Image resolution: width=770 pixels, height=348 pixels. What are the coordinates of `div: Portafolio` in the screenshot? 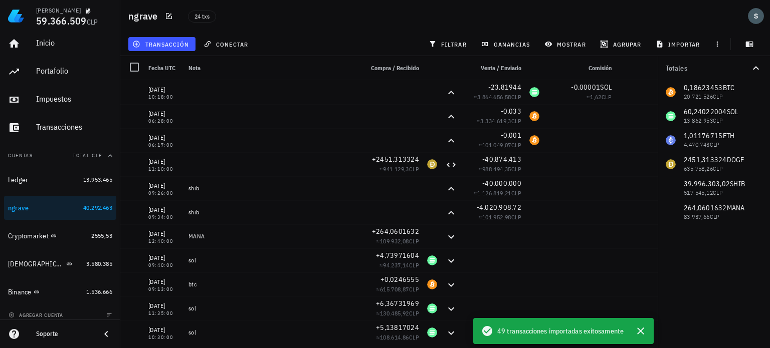 It's located at (74, 71).